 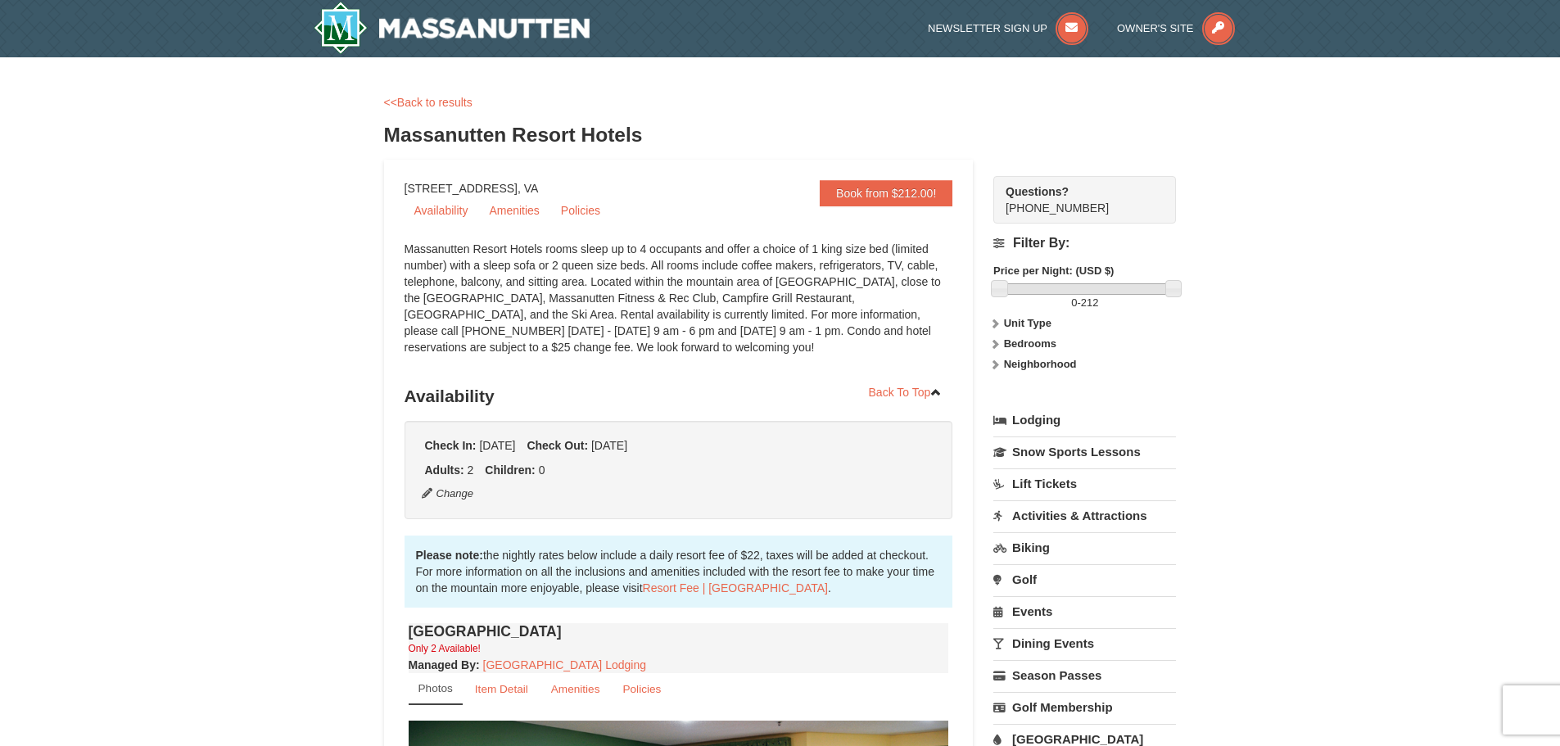 I want to click on a: <<Back to results, so click(x=428, y=102).